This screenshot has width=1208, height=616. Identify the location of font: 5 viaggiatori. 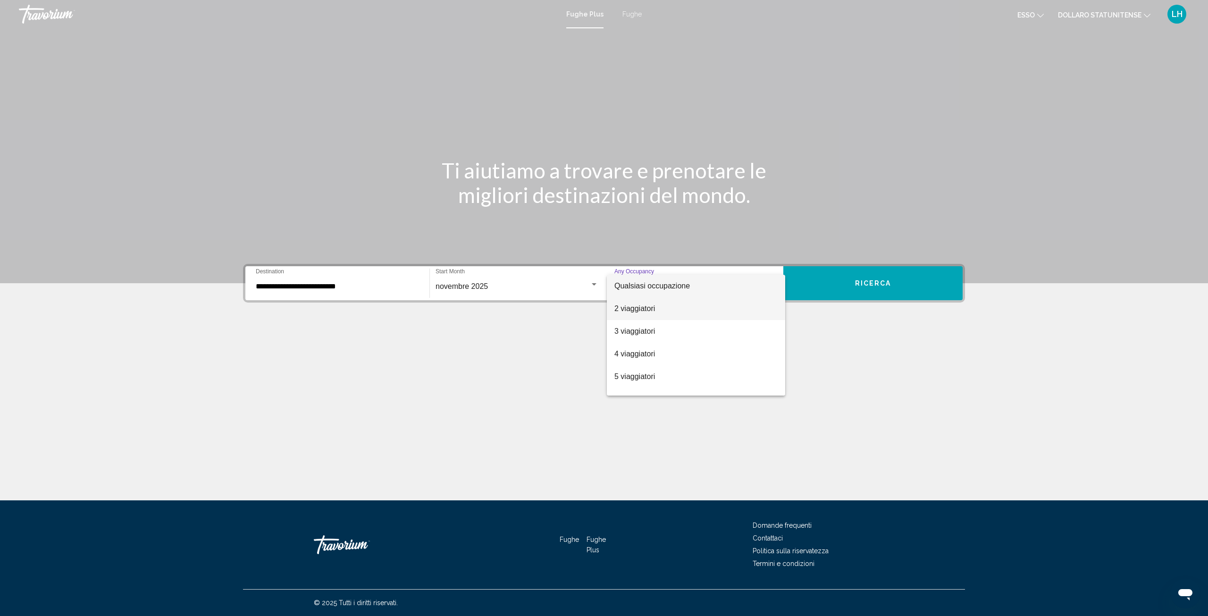
(635, 376).